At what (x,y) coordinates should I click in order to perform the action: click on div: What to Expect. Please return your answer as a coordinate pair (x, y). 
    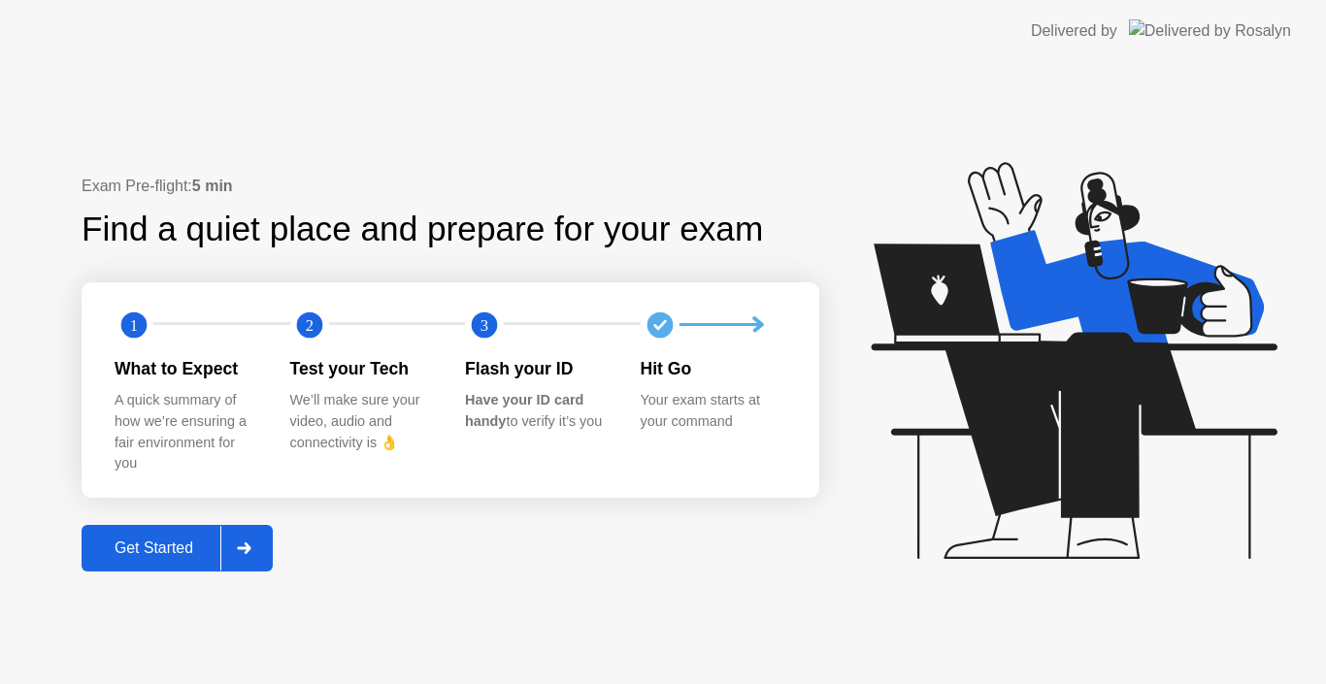
    Looking at the image, I should click on (186, 369).